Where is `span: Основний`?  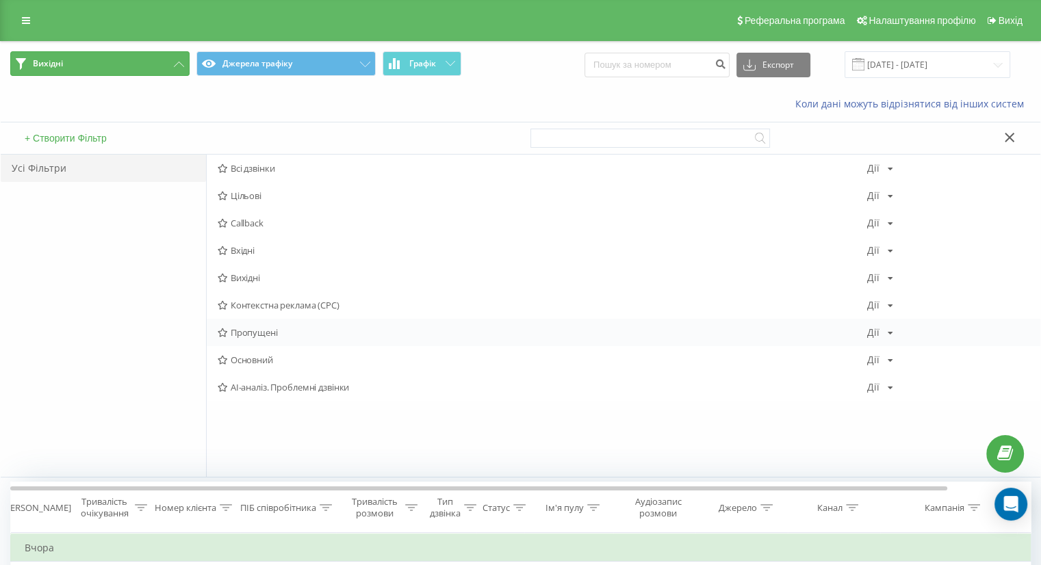
span: Основний is located at coordinates (542, 360).